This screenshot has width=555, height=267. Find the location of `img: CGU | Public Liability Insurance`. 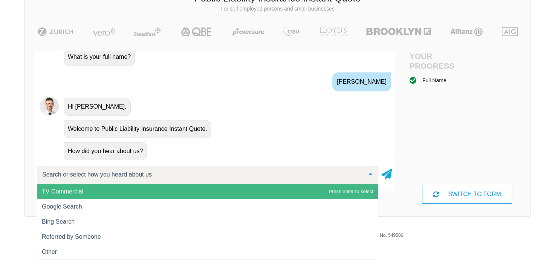

img: CGU | Public Liability Insurance is located at coordinates (291, 32).